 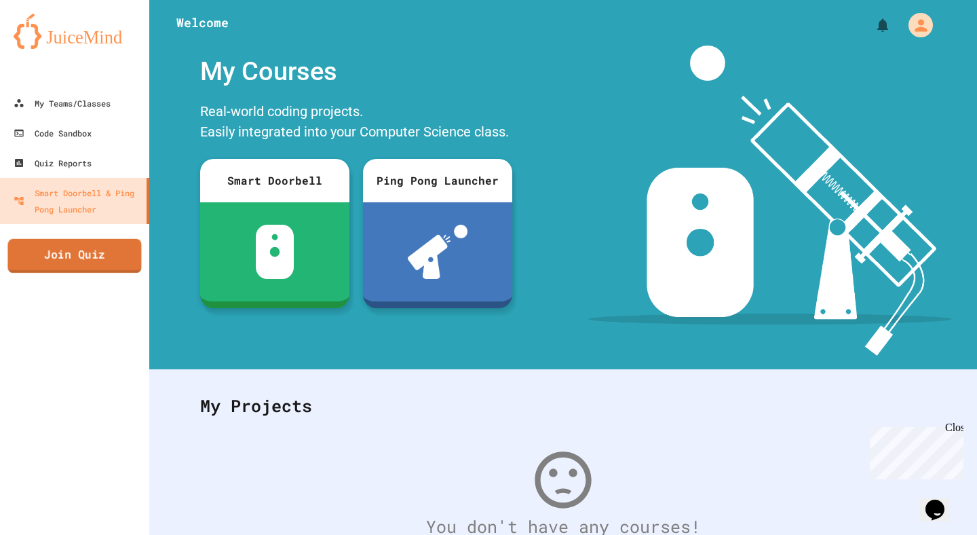 What do you see at coordinates (916, 25) in the screenshot?
I see `div: My Account` at bounding box center [916, 25].